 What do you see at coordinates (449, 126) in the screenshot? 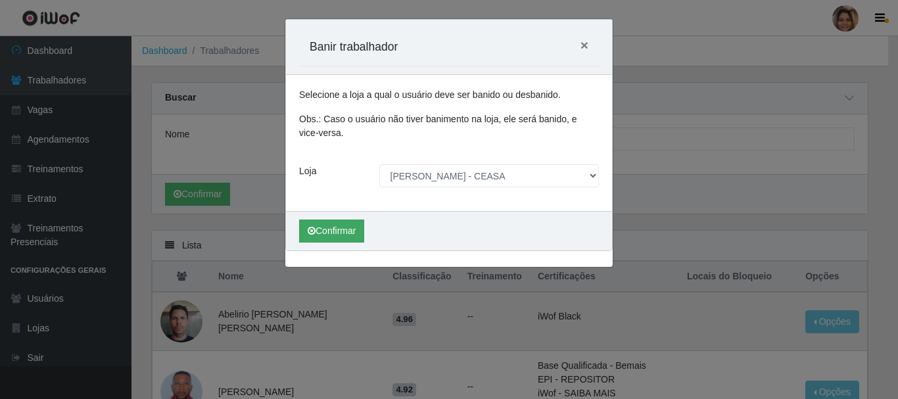
I see `p: Obs.: Caso o usuário não tiver banimento na loja, ele será banido, e vice-versa.` at bounding box center [449, 126].